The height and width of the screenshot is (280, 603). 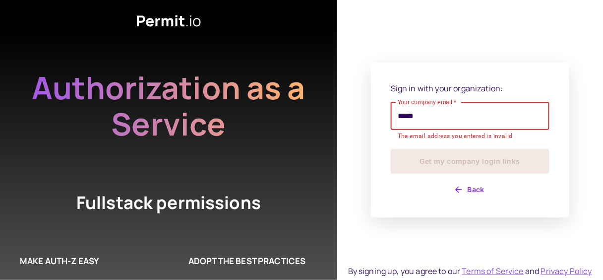 What do you see at coordinates (470, 271) in the screenshot?
I see `div: By signing up, you agree to our and` at bounding box center [470, 271].